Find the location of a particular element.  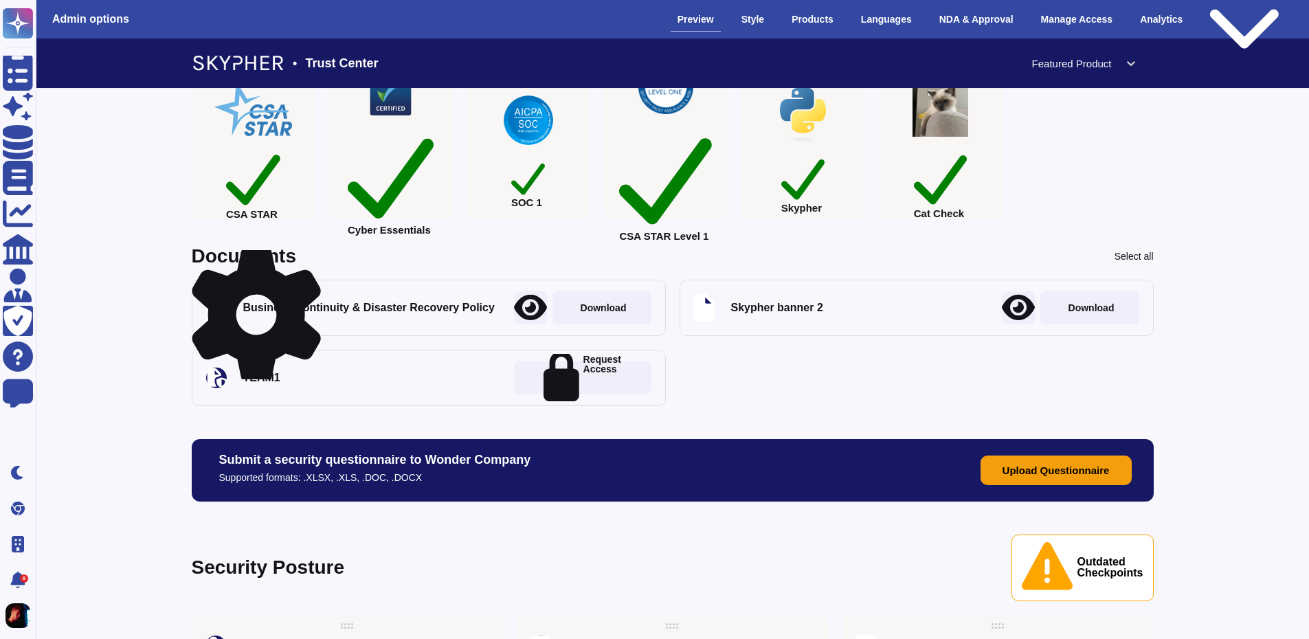

div: Preview is located at coordinates (695, 19).